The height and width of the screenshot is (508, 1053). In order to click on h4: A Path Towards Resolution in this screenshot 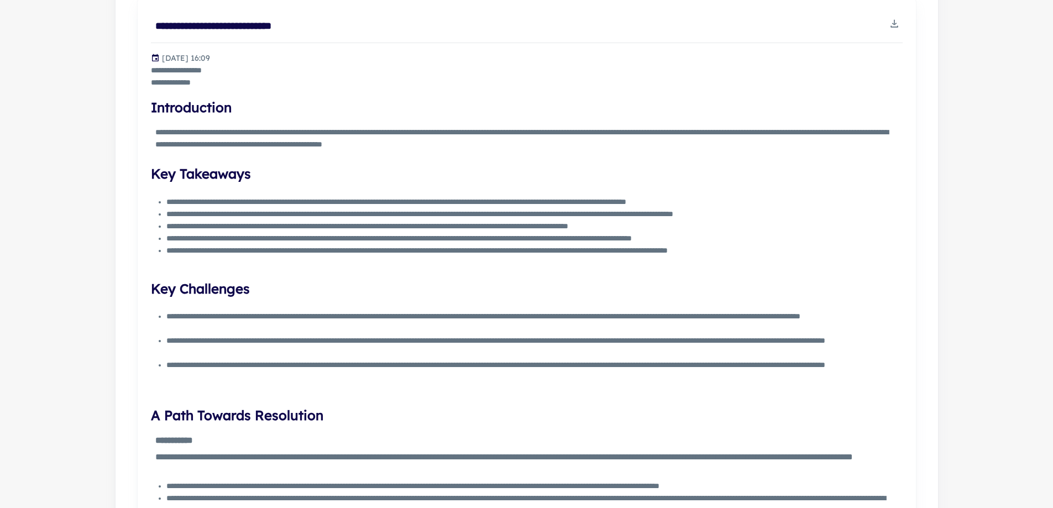, I will do `click(527, 415)`.